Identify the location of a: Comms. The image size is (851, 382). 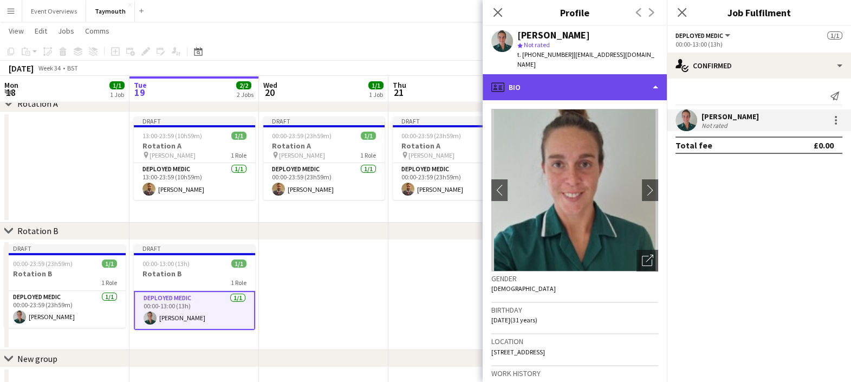
(97, 31).